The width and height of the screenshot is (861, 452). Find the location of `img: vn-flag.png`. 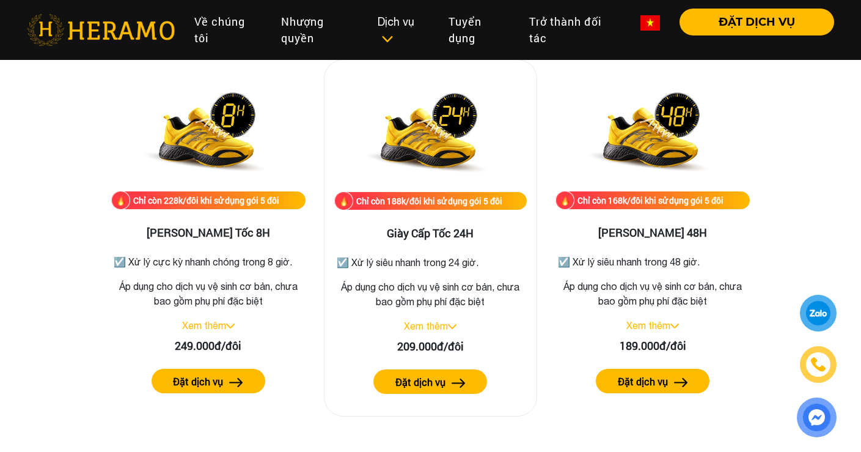

img: vn-flag.png is located at coordinates (650, 23).